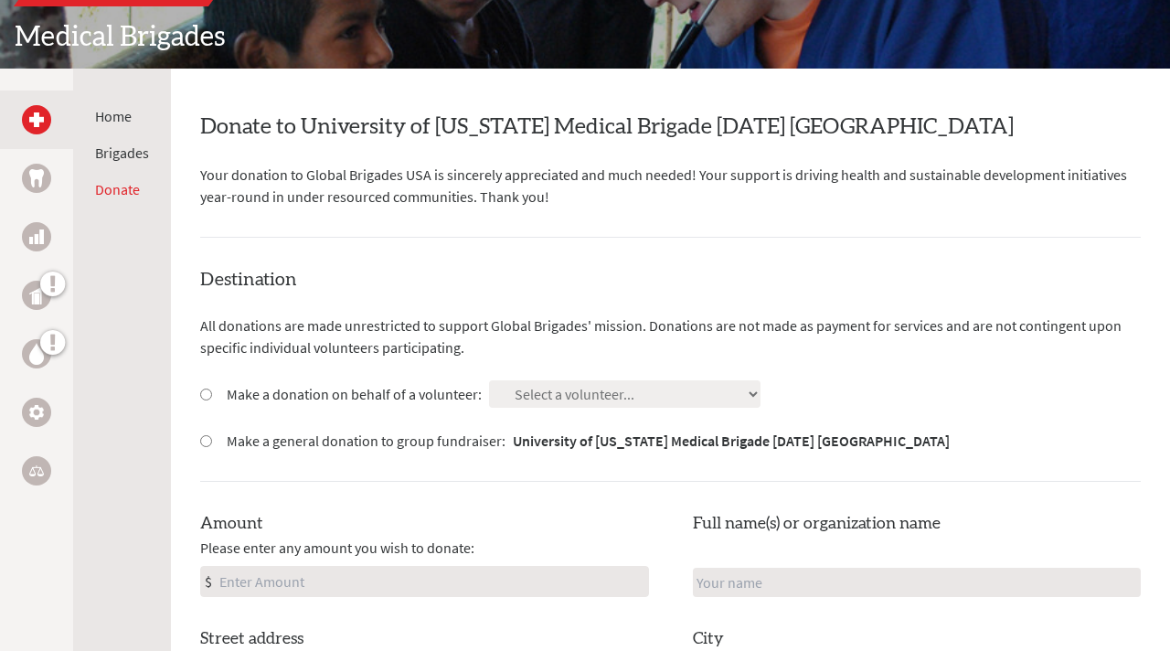  What do you see at coordinates (354, 394) in the screenshot?
I see `label: Make a donation on behalf of a volunteer:` at bounding box center [354, 394].